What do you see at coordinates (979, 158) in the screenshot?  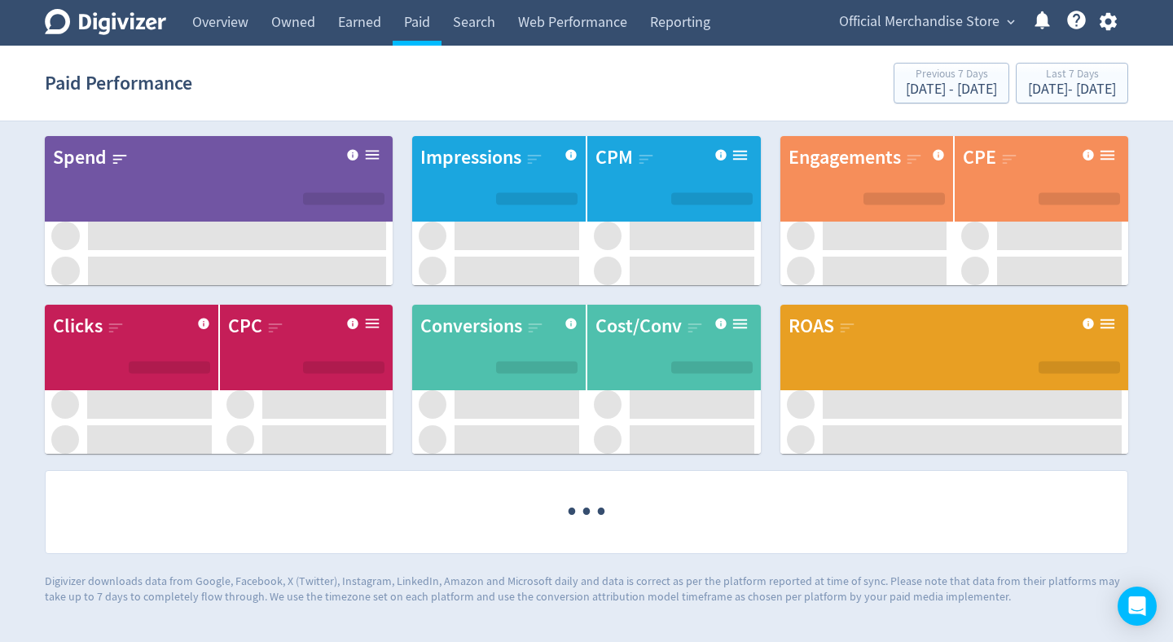 I see `div: CPE` at bounding box center [979, 158].